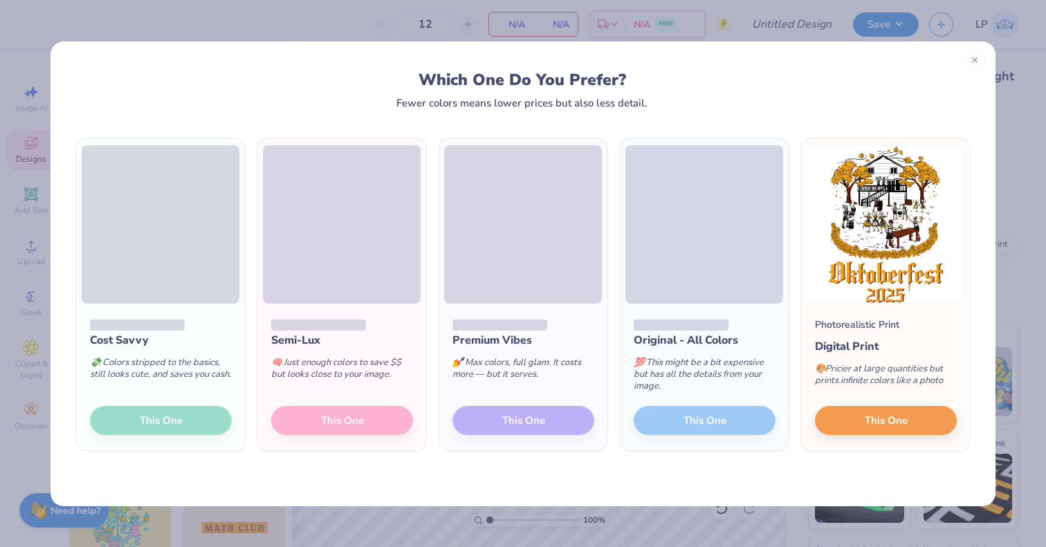 The height and width of the screenshot is (547, 1046). Describe the element at coordinates (704, 377) in the screenshot. I see `div: This might be a bit expensive but has all the details from your image.` at that location.